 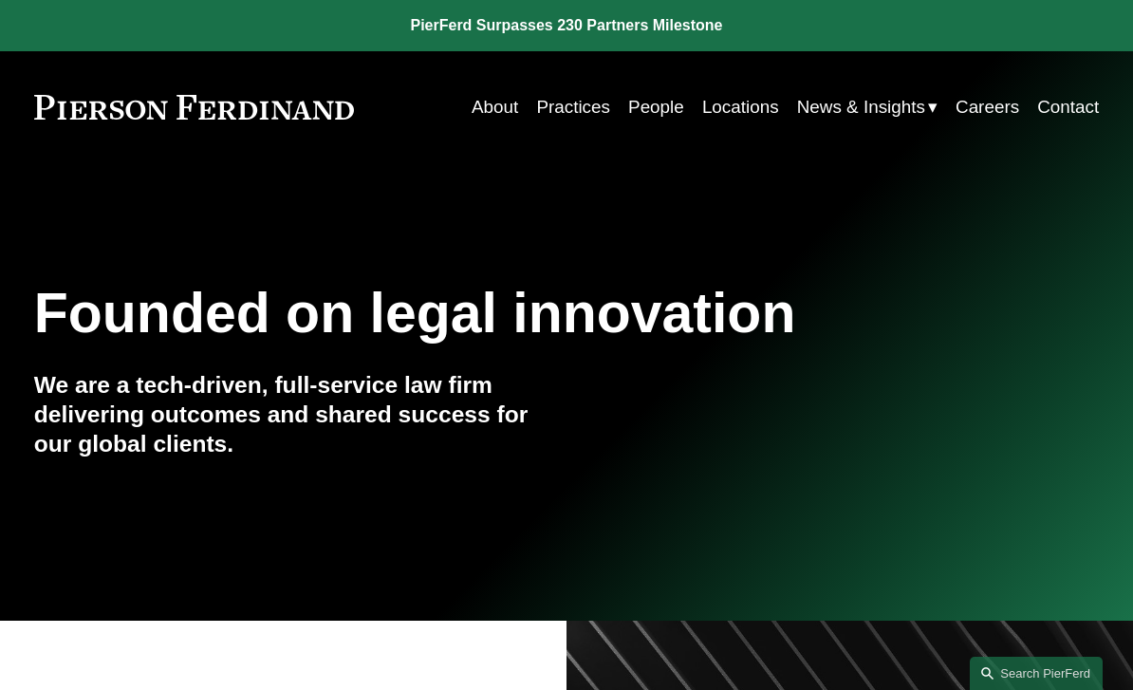 What do you see at coordinates (300, 415) in the screenshot?
I see `h4: We are a tech-driven, full-service law firm delivering outcomes and shared success for our global...` at bounding box center [300, 415].